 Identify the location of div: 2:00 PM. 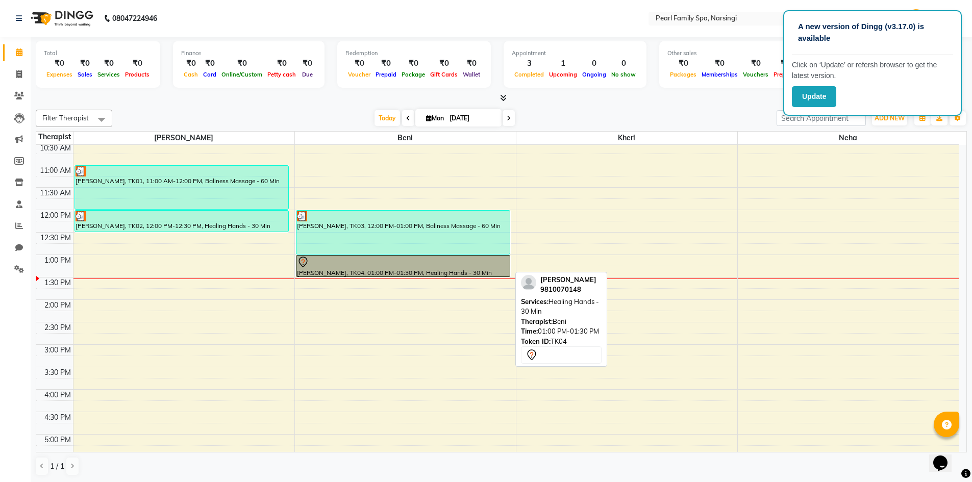
(58, 305).